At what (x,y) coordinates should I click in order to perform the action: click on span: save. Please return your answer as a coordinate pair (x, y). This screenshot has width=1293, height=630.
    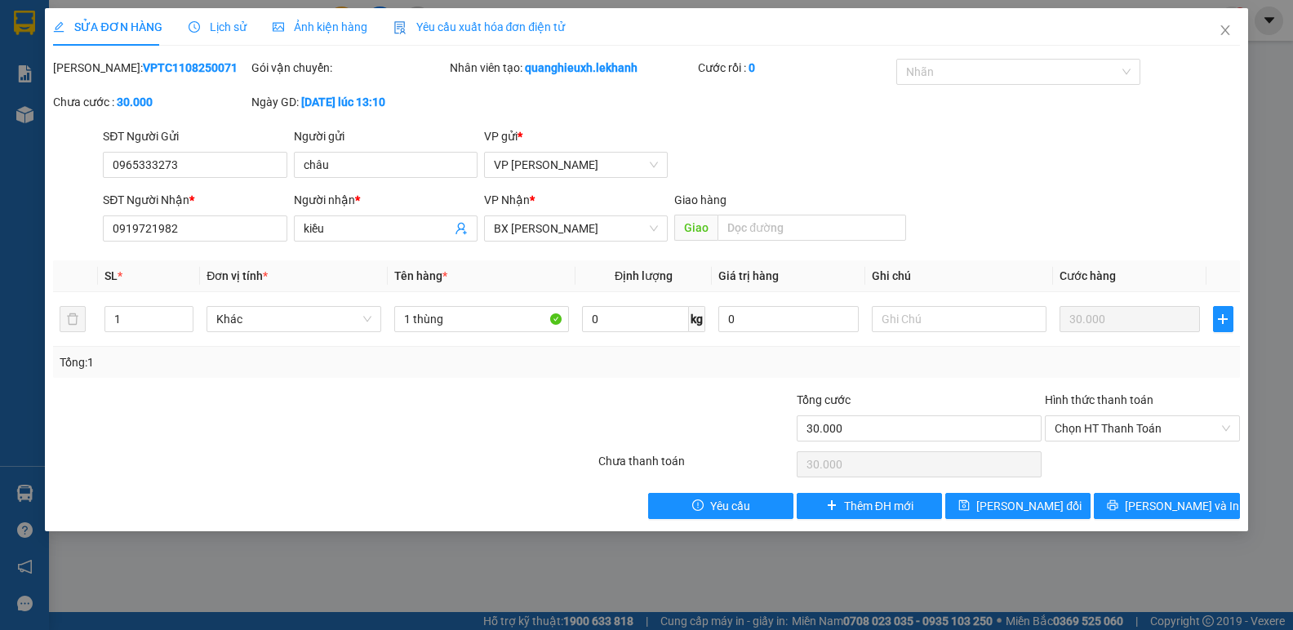
    Looking at the image, I should click on (964, 506).